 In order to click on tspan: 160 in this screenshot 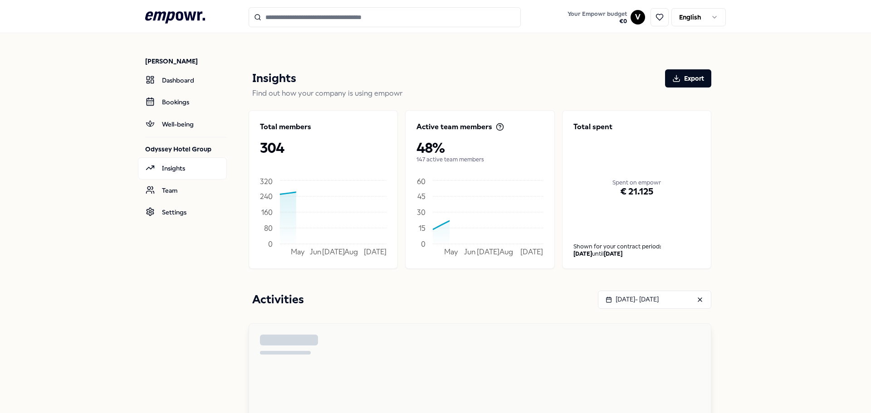, I will do `click(267, 212)`.